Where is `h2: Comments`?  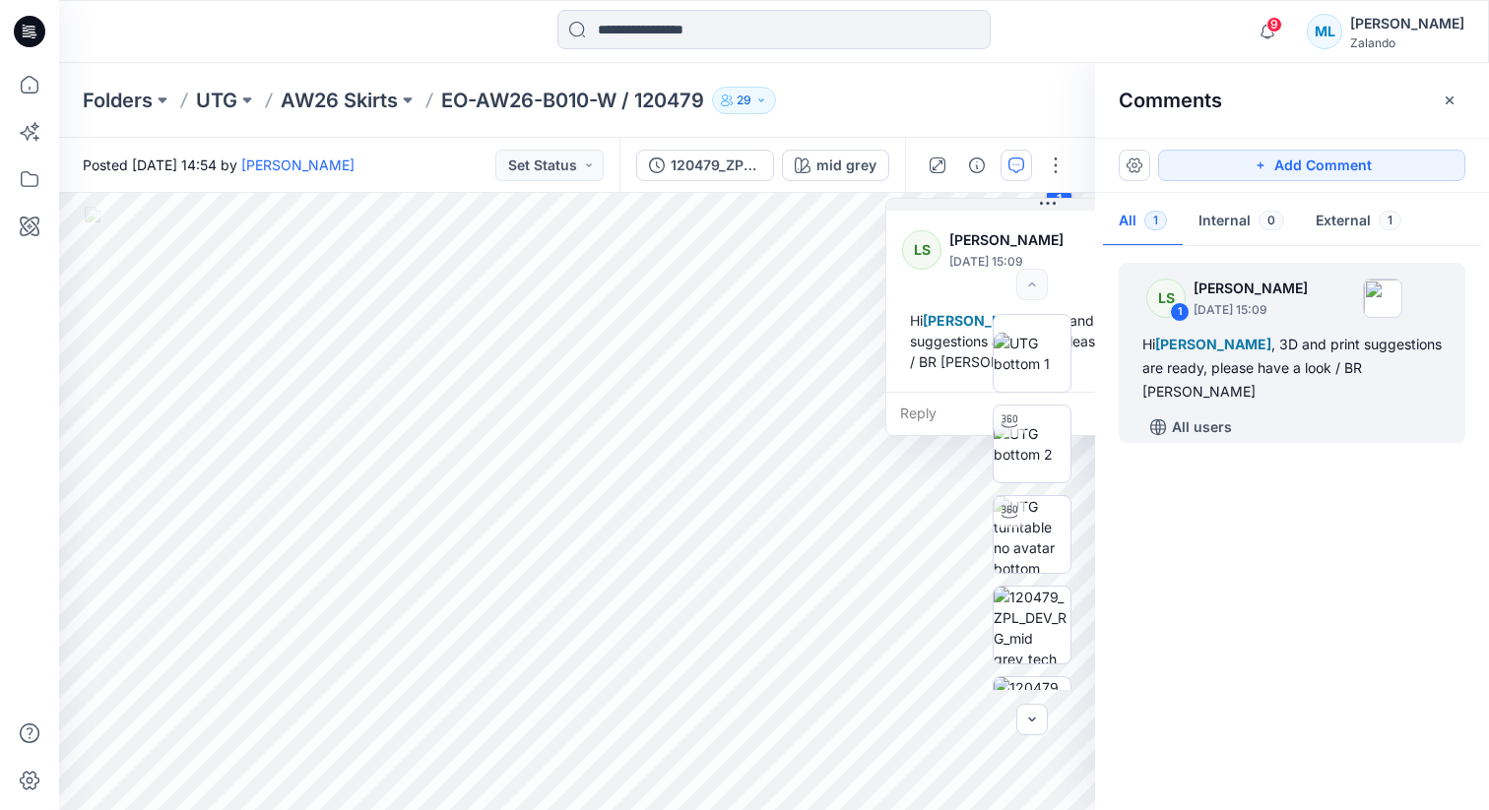
h2: Comments is located at coordinates (1170, 100).